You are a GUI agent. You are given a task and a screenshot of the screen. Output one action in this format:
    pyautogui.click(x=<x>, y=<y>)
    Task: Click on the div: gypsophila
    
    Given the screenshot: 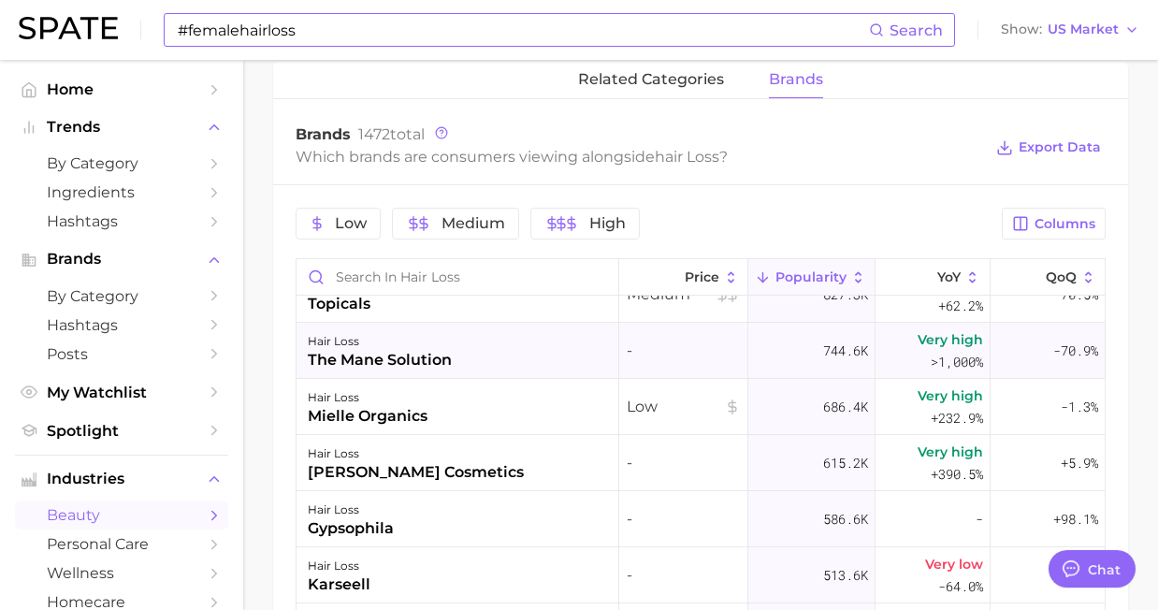 What is the action you would take?
    pyautogui.click(x=351, y=529)
    